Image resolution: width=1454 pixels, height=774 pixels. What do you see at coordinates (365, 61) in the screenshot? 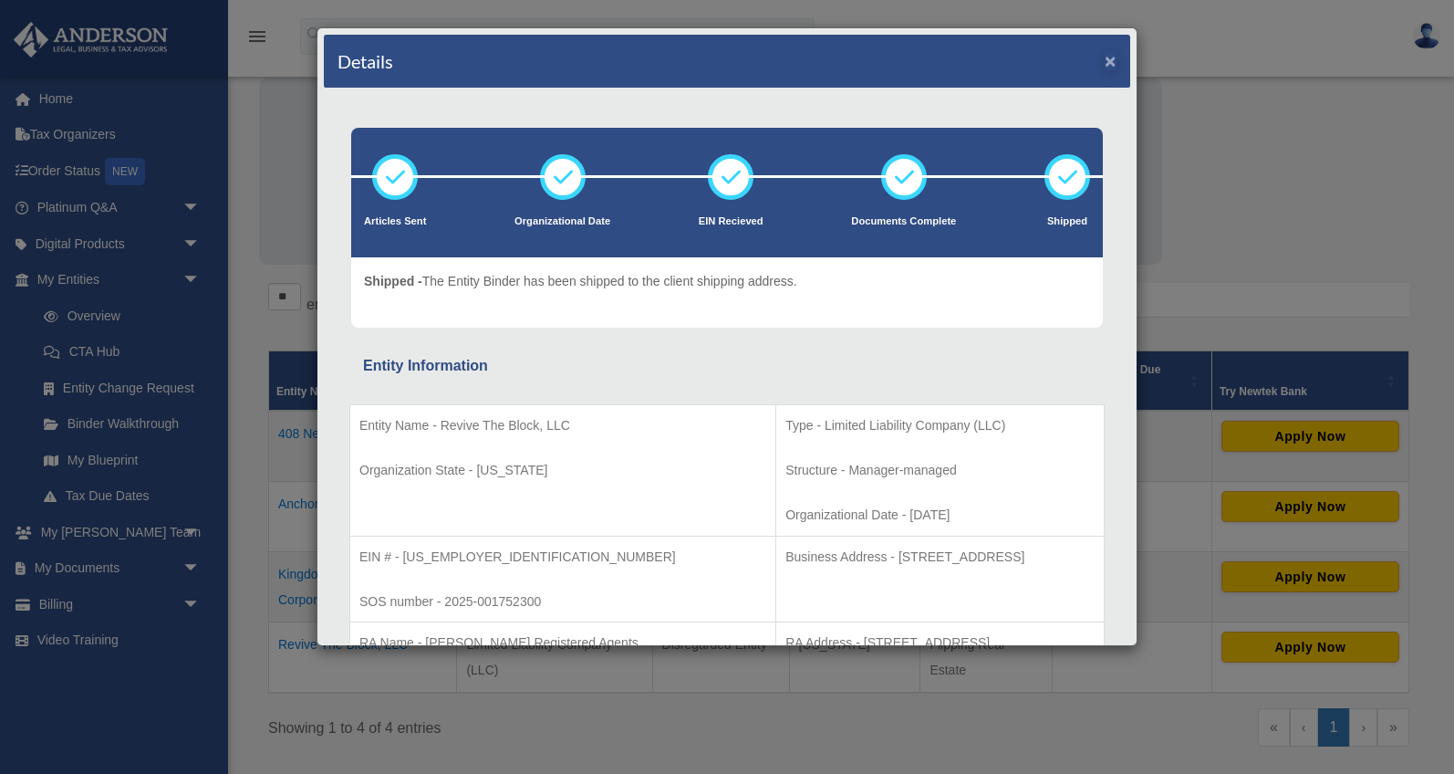
I see `h4: Details` at bounding box center [365, 61].